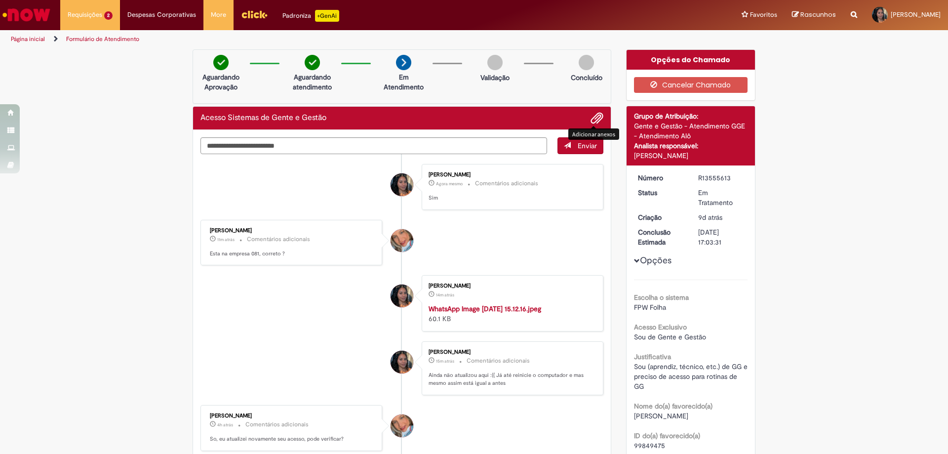 This screenshot has width=948, height=454. Describe the element at coordinates (316, 39) in the screenshot. I see `ul: Trilhas de página` at that location.